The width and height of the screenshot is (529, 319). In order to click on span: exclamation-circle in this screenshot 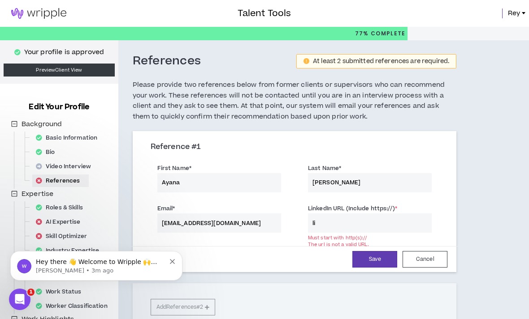, I will do `click(306, 61)`.